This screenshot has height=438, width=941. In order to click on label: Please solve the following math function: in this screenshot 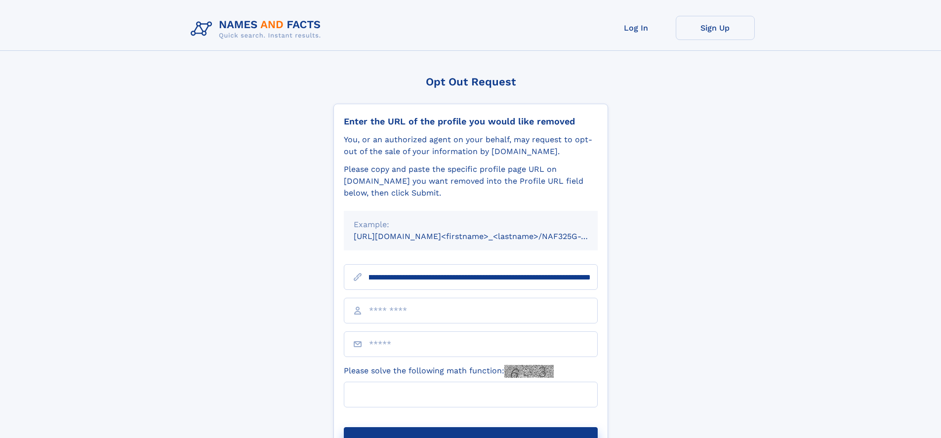, I will do `click(449, 371)`.